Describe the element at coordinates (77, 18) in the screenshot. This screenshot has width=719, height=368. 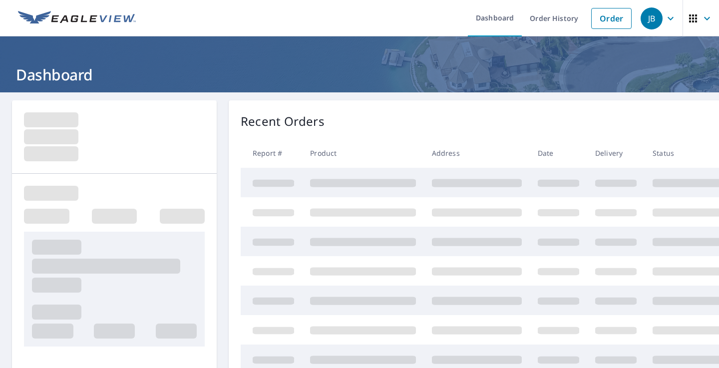
I see `img: EV Logo` at that location.